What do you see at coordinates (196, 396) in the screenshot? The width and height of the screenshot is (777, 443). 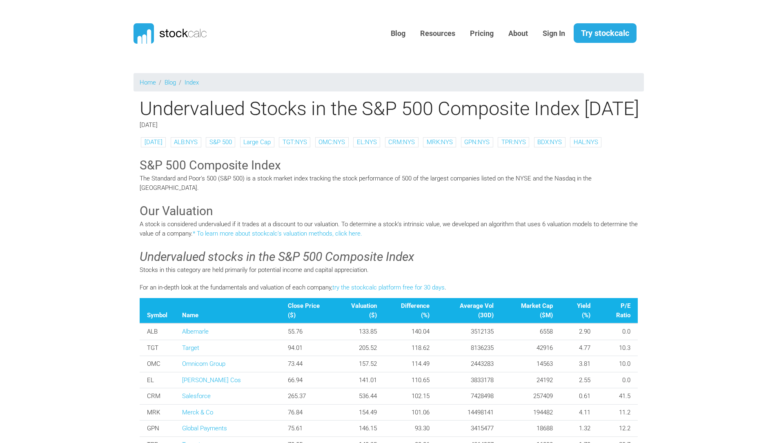 I see `a: Salesforce` at bounding box center [196, 396].